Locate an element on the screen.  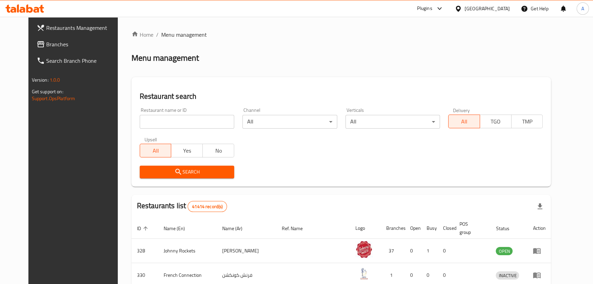
h2: Menu management is located at coordinates (165, 58).